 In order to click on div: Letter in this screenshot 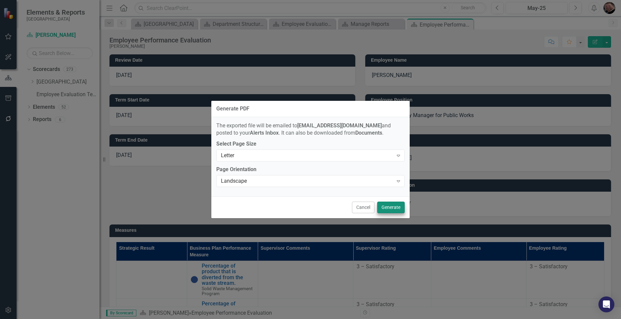, I will do `click(307, 156)`.